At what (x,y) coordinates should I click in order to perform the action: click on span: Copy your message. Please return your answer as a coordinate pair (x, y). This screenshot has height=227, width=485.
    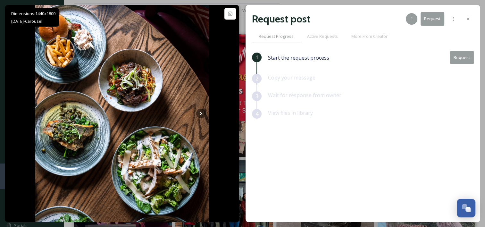
    Looking at the image, I should click on (292, 78).